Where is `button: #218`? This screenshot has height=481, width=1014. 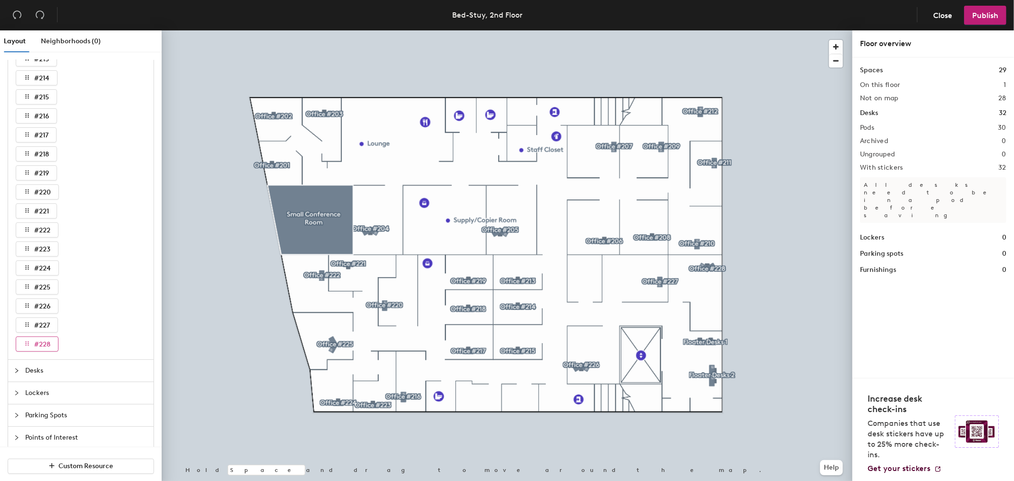
button: #218 is located at coordinates (36, 154).